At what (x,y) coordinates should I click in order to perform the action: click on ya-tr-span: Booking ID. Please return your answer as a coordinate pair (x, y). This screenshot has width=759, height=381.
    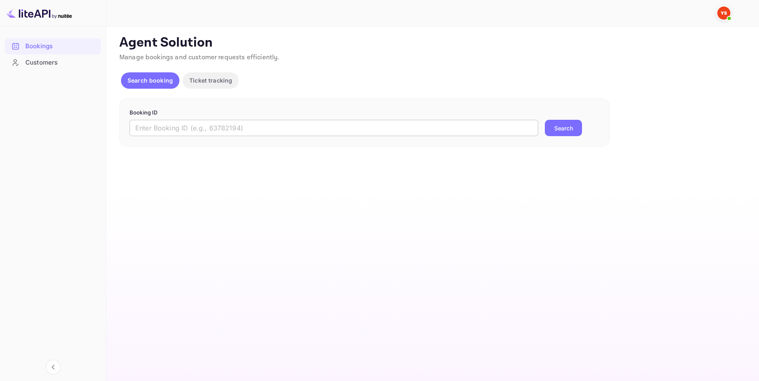
    Looking at the image, I should click on (143, 112).